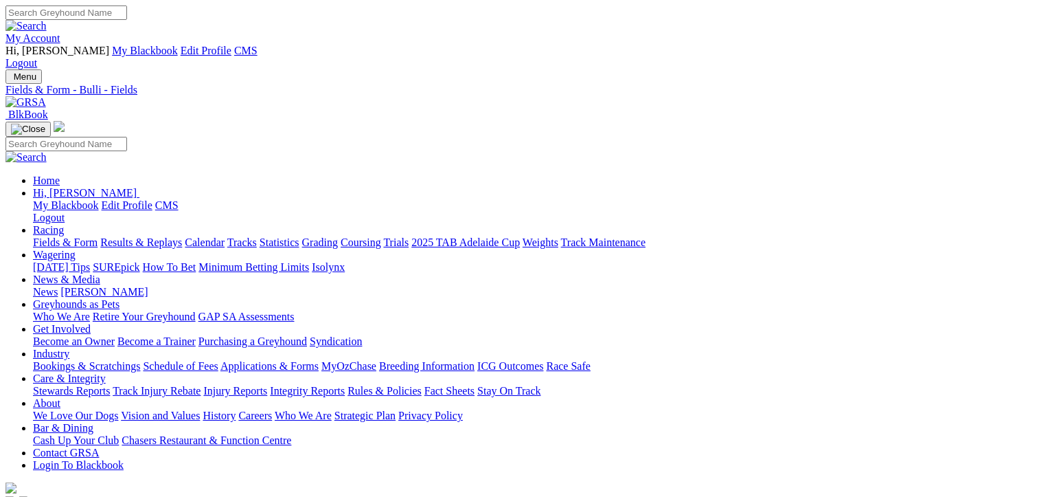 This screenshot has width=1039, height=497. I want to click on a: Schedule of Fees, so click(180, 365).